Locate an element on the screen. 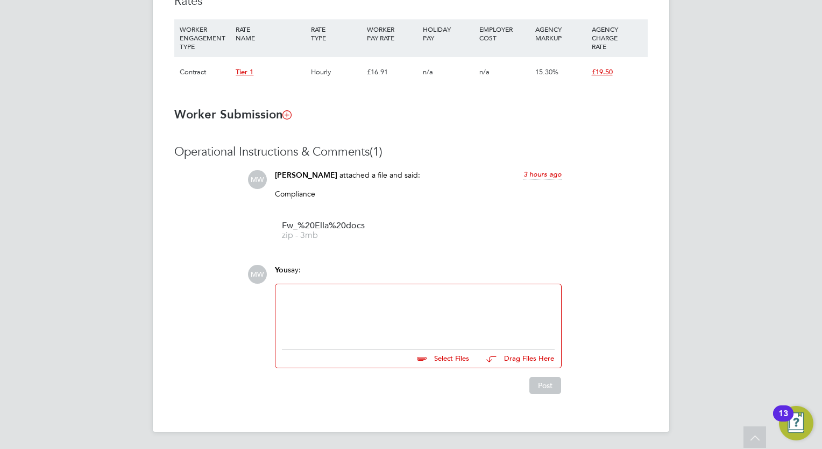 This screenshot has height=449, width=822. span: zip - 3mb is located at coordinates (325, 235).